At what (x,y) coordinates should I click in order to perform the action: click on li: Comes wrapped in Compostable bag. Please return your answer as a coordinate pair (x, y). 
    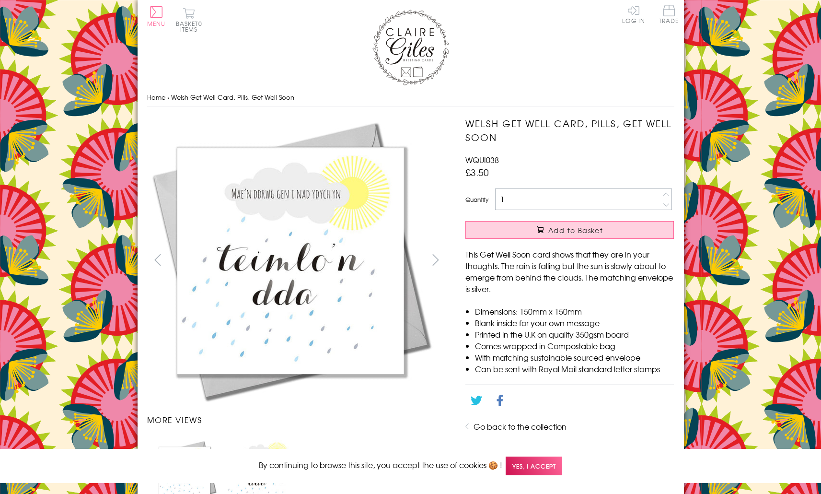
    Looking at the image, I should click on (574, 346).